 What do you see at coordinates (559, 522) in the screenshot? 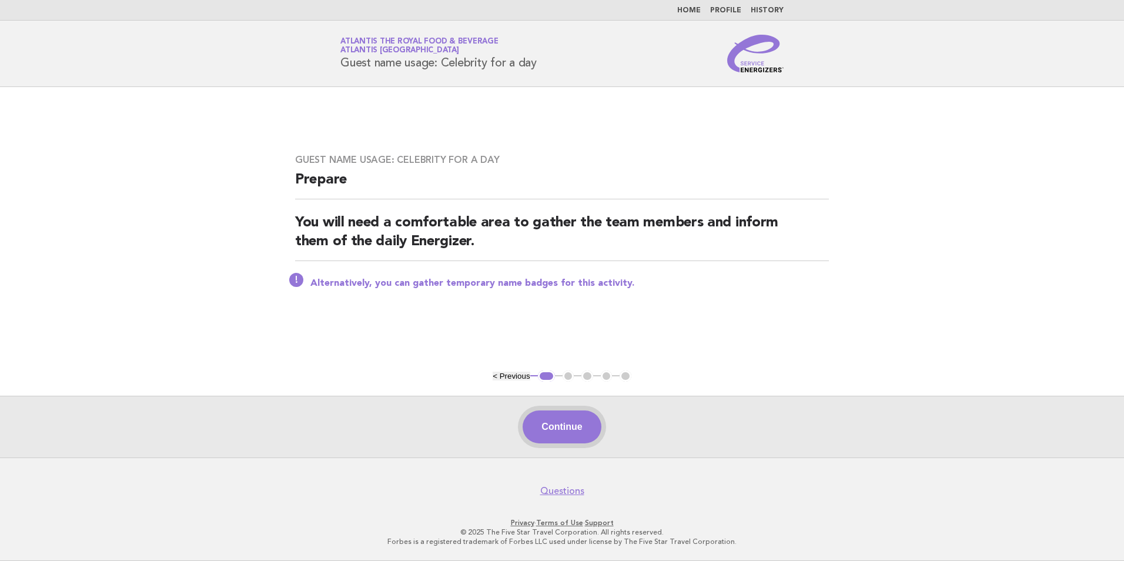
I see `a: Terms of Use` at bounding box center [559, 522].